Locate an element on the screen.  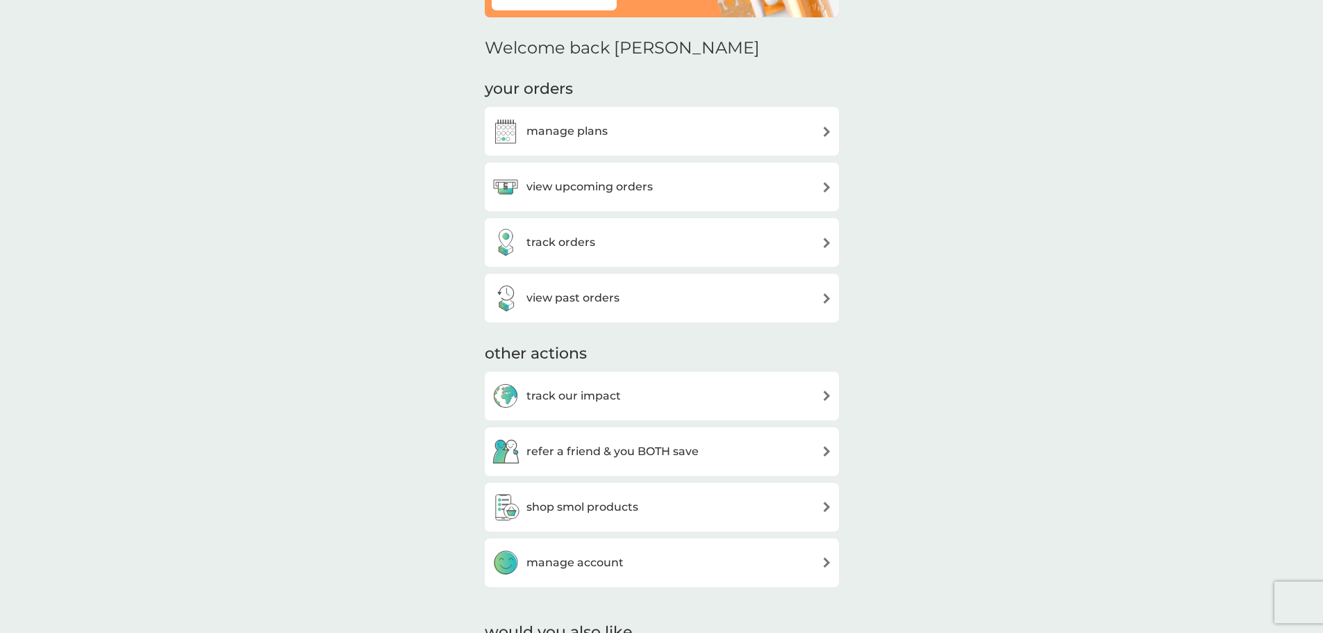
h3: manage account is located at coordinates (575, 563).